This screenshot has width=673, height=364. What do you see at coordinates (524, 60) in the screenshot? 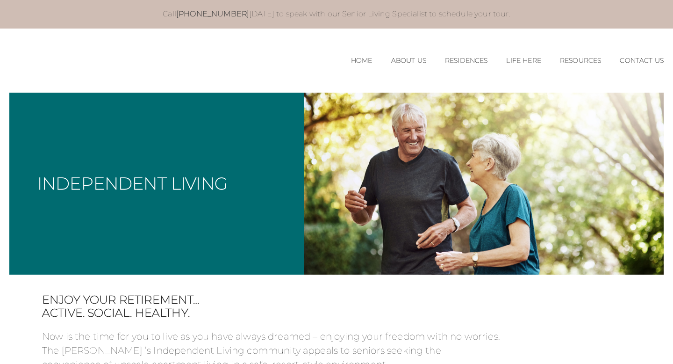
I see `a: Life Here` at bounding box center [524, 60].